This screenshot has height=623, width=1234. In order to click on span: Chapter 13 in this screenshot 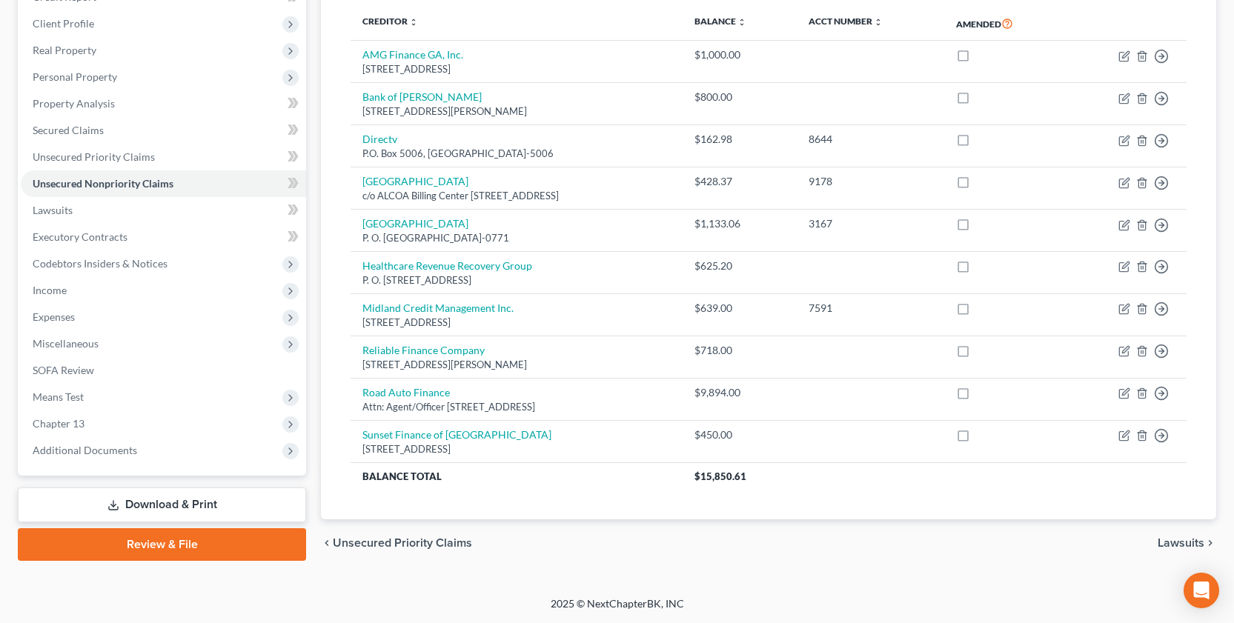, I will do `click(59, 423)`.